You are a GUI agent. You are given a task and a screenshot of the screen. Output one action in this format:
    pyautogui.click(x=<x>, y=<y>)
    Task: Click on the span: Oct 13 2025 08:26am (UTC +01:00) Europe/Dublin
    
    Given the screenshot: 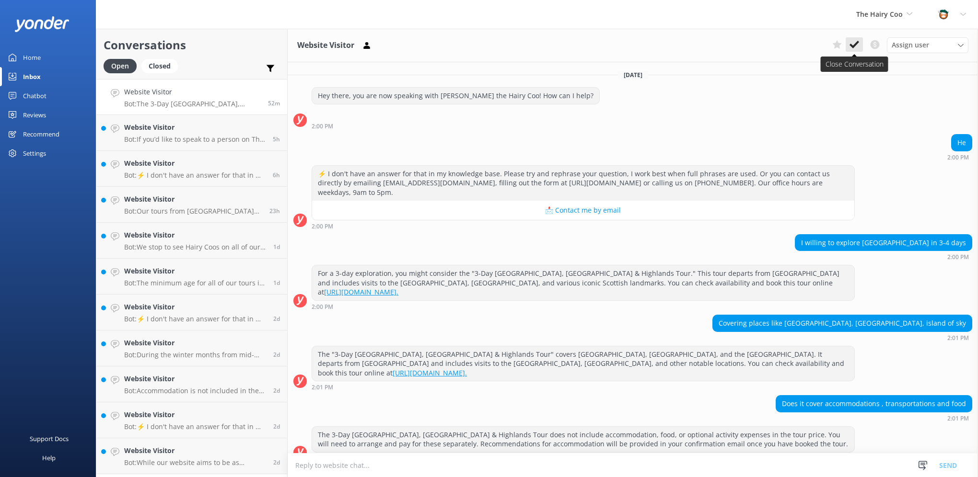 What is the action you would take?
    pyautogui.click(x=276, y=175)
    